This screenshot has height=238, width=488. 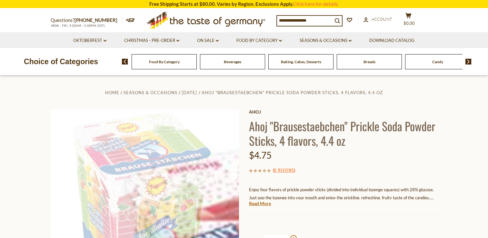 I want to click on span: $4.75, so click(x=260, y=155).